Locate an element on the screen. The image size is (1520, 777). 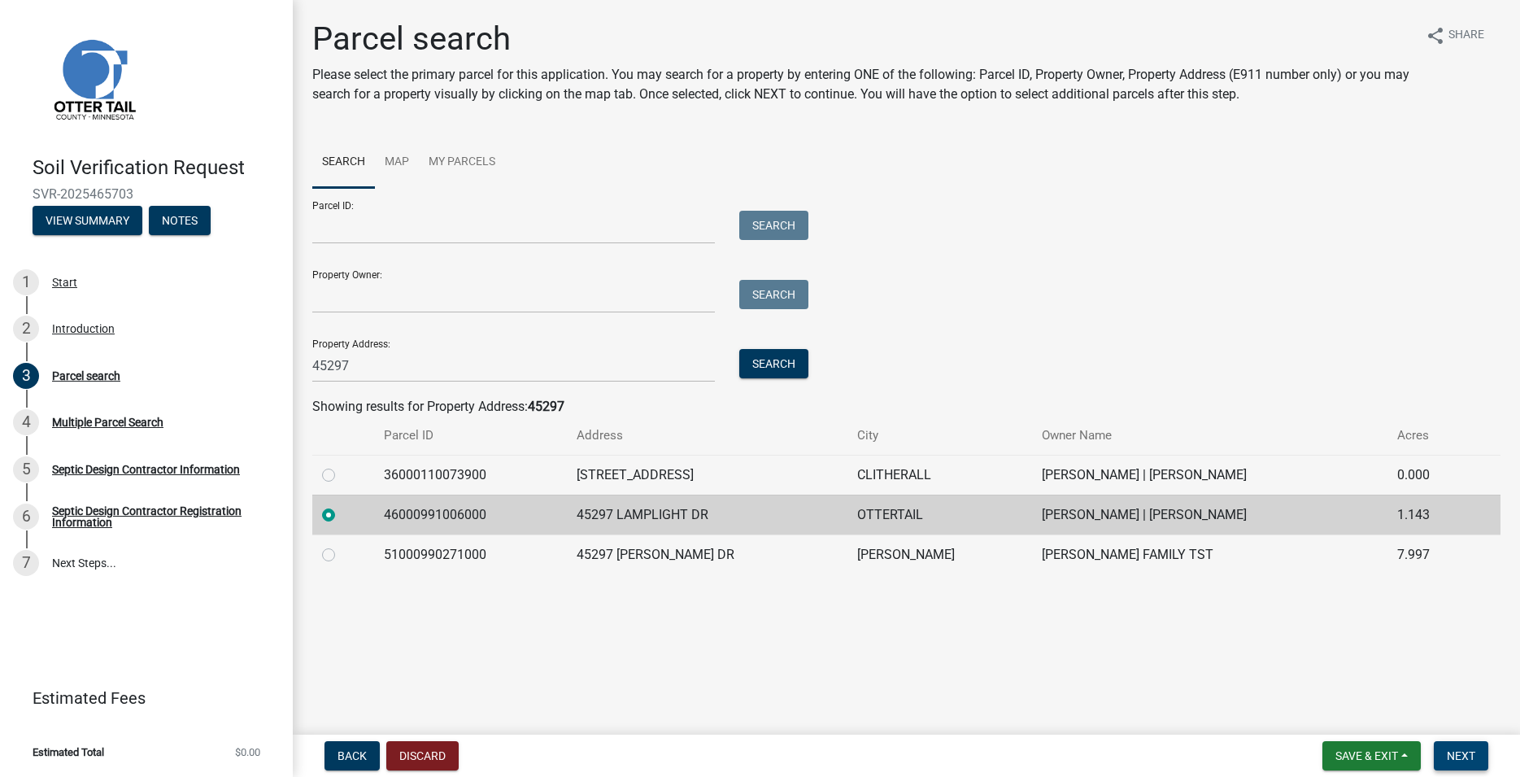
td: 0.000 is located at coordinates (1428, 474).